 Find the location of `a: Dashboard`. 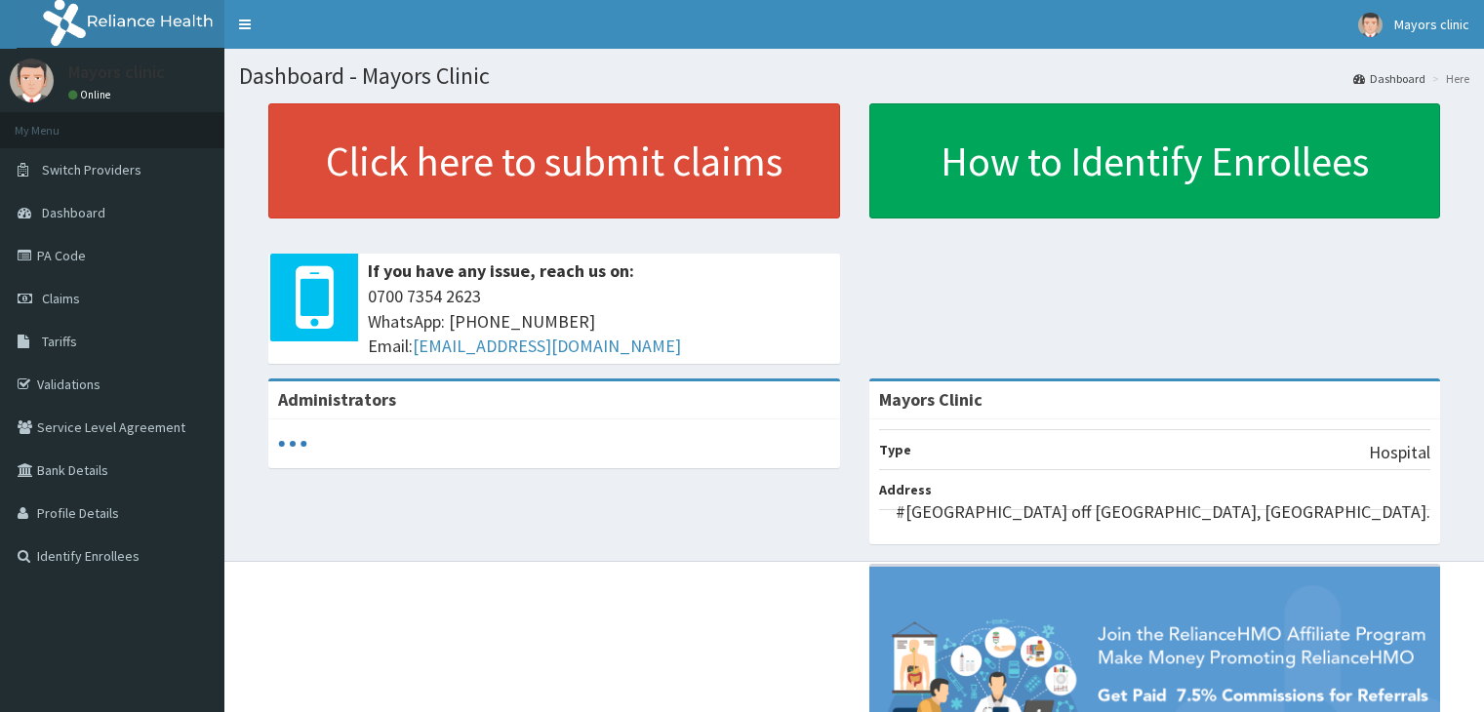

a: Dashboard is located at coordinates (1390, 78).